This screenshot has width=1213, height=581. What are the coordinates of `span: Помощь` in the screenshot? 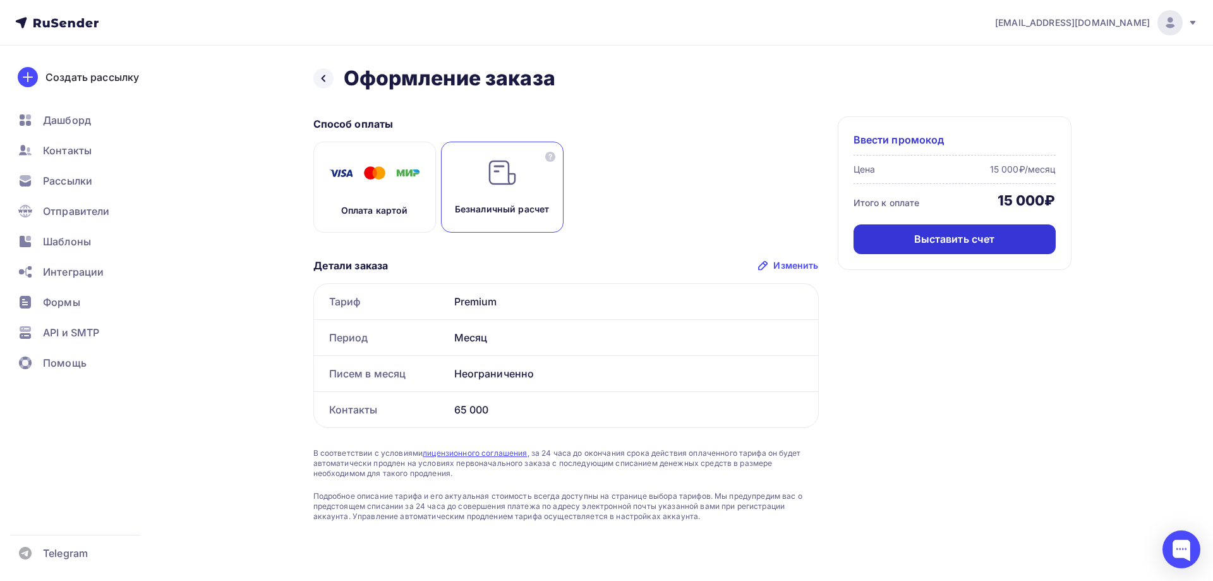 It's located at (64, 363).